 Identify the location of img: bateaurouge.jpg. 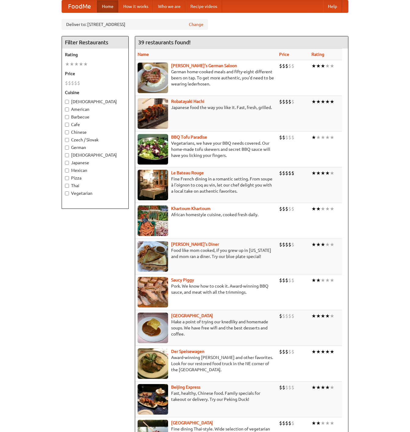
(153, 185).